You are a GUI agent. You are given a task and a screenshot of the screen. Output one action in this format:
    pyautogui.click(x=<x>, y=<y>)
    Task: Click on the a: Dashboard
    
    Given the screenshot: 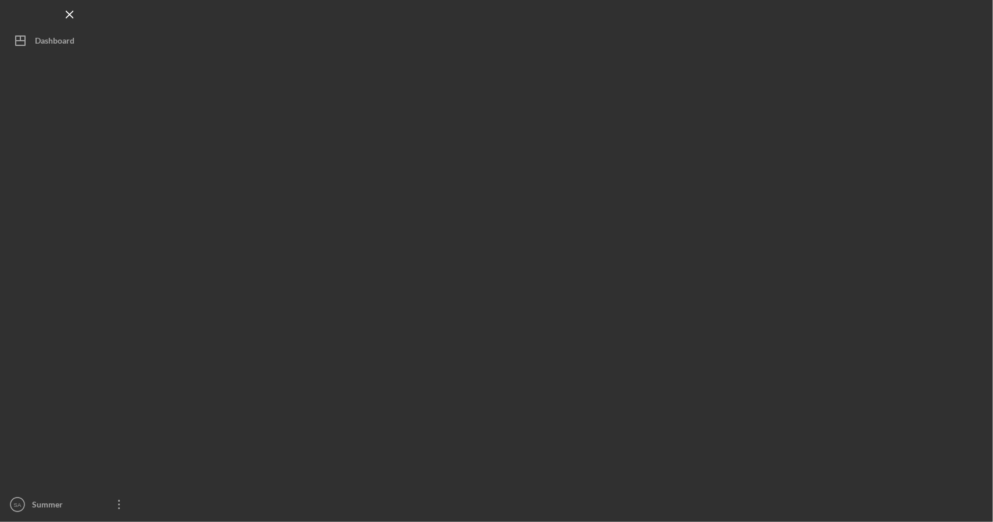 What is the action you would take?
    pyautogui.click(x=70, y=41)
    